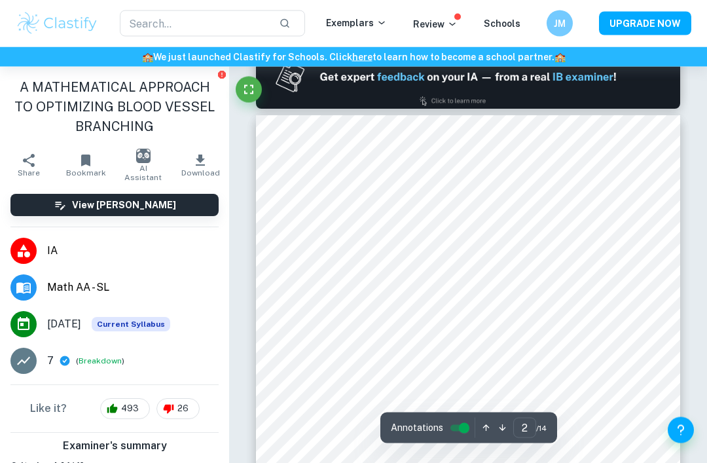 This screenshot has width=707, height=463. I want to click on div: 493, so click(125, 409).